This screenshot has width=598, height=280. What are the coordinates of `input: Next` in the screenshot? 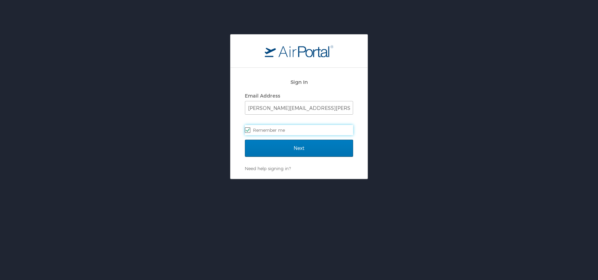 It's located at (299, 148).